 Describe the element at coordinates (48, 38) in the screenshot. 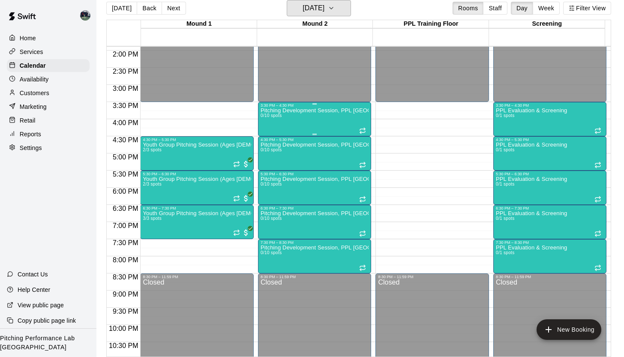

I see `div: Home` at that location.